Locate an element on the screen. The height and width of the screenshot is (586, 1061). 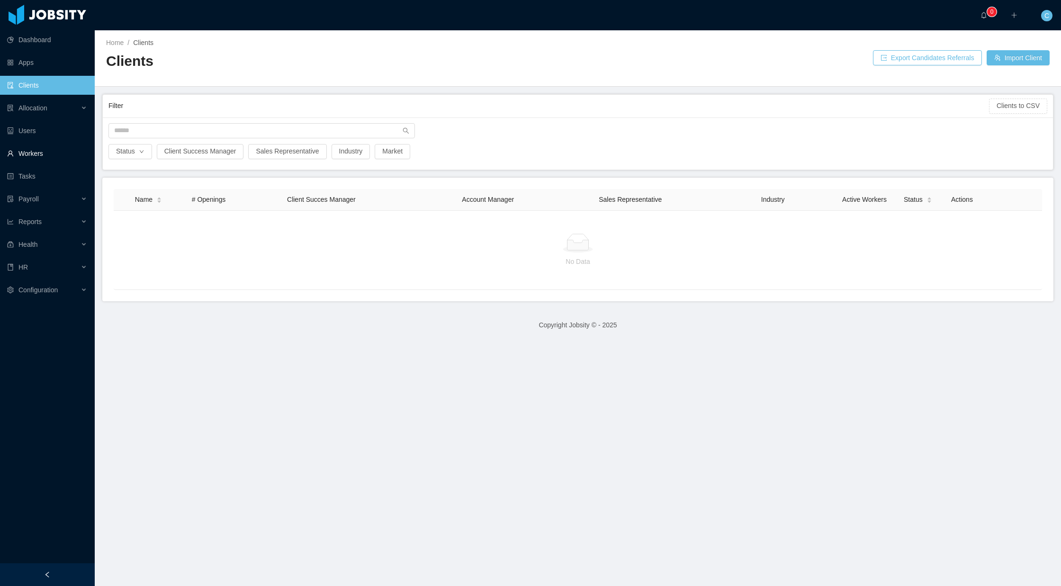
button: icon: usergroup-addImport Client is located at coordinates (1018, 58).